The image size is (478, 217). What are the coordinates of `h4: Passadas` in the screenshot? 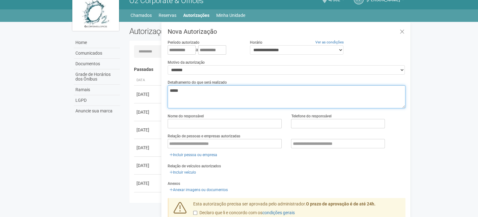 It's located at (268, 69).